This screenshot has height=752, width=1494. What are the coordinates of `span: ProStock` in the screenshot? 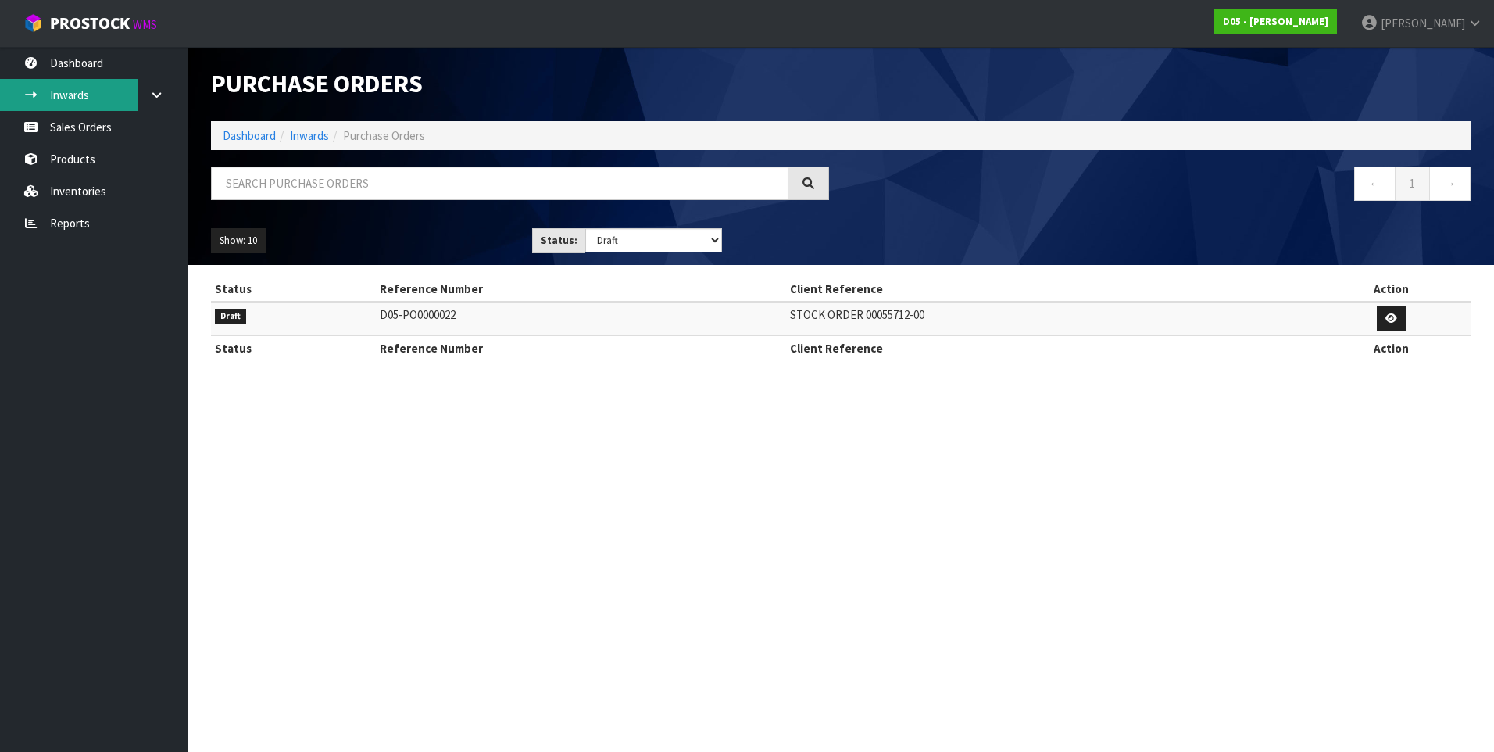 It's located at (90, 23).